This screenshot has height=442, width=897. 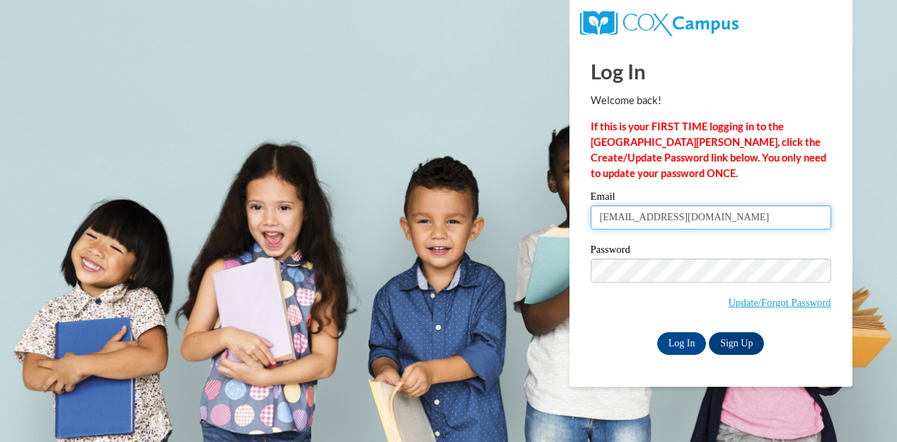 I want to click on a: Update/Forgot Password, so click(x=780, y=302).